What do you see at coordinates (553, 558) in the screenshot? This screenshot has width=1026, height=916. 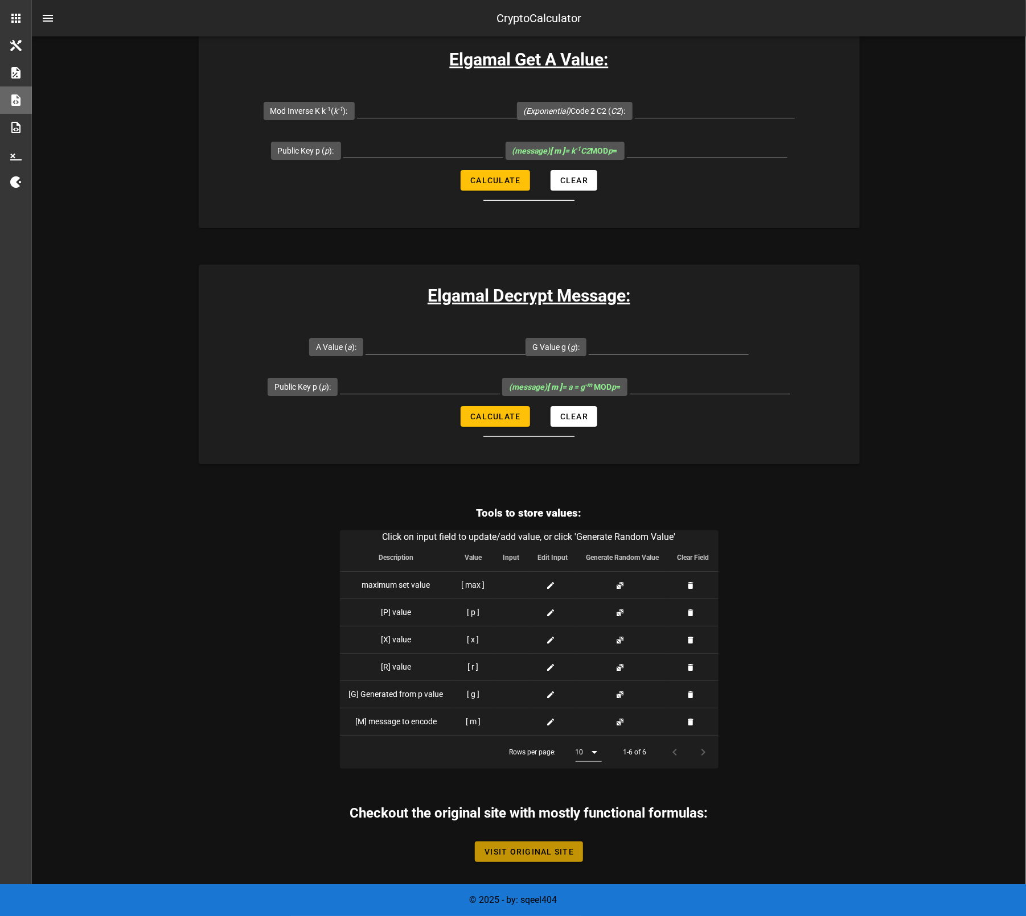 I see `th: Edit Input` at bounding box center [553, 558].